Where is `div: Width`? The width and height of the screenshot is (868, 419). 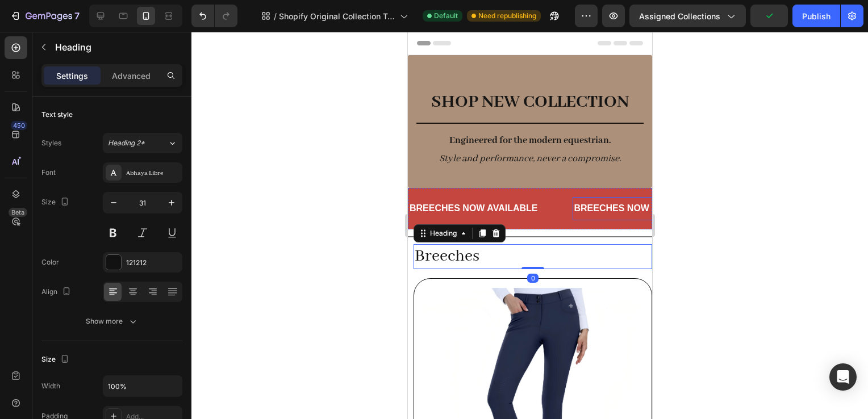 div: Width is located at coordinates (51, 386).